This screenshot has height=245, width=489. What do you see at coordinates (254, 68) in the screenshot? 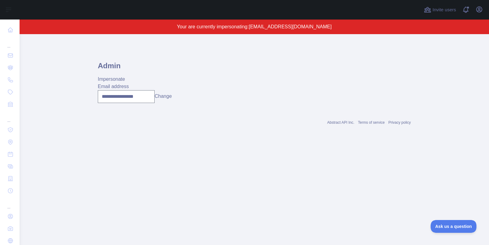
I see `h1: Admin` at bounding box center [254, 68].